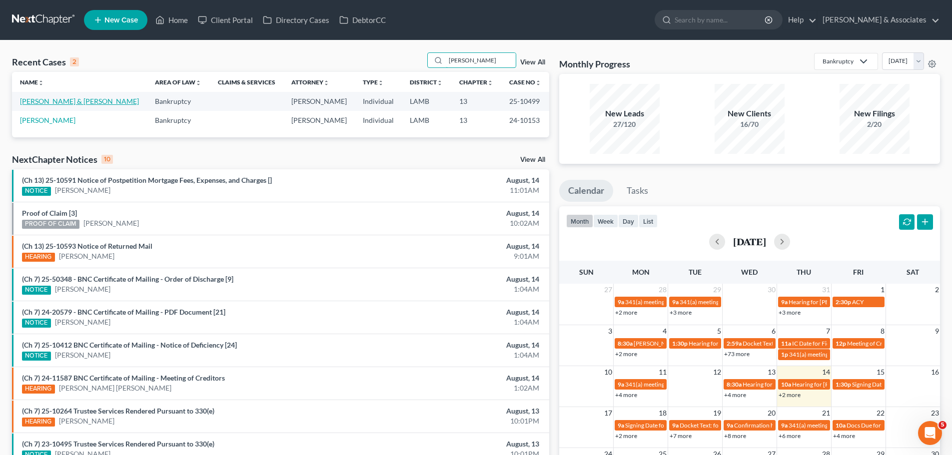 This screenshot has height=455, width=952. Describe the element at coordinates (717, 413) in the screenshot. I see `span: 19` at that location.